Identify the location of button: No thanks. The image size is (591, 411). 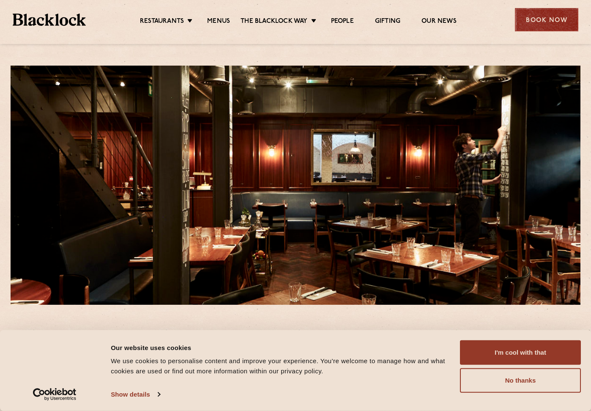
(521, 380).